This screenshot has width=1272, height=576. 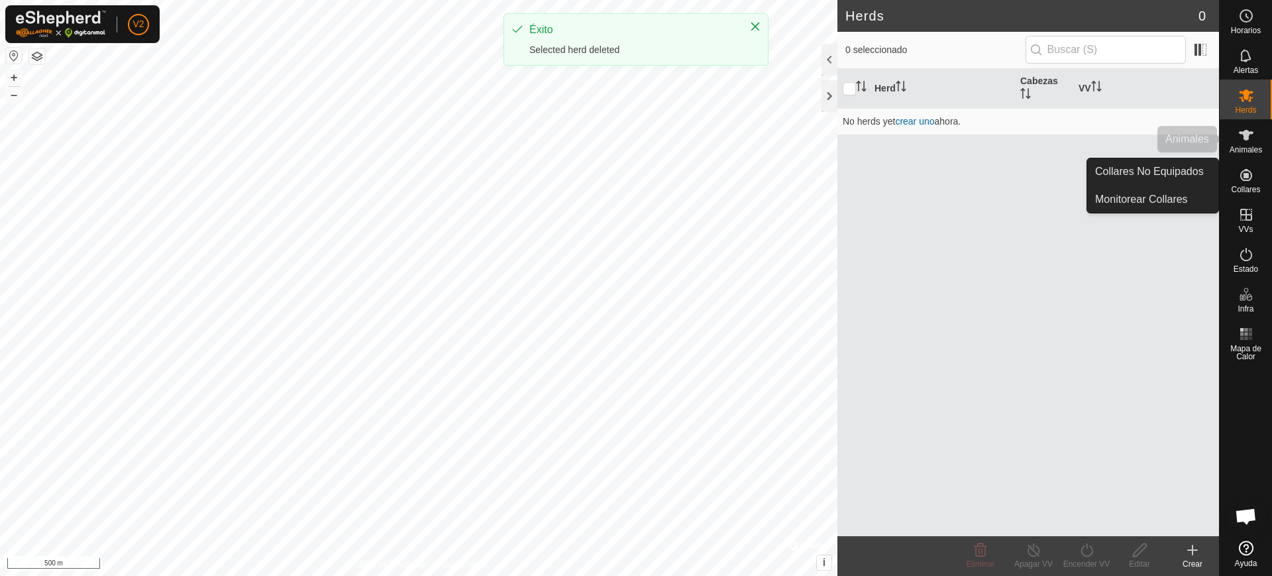 What do you see at coordinates (1192, 564) in the screenshot?
I see `div: Crear` at bounding box center [1192, 564].